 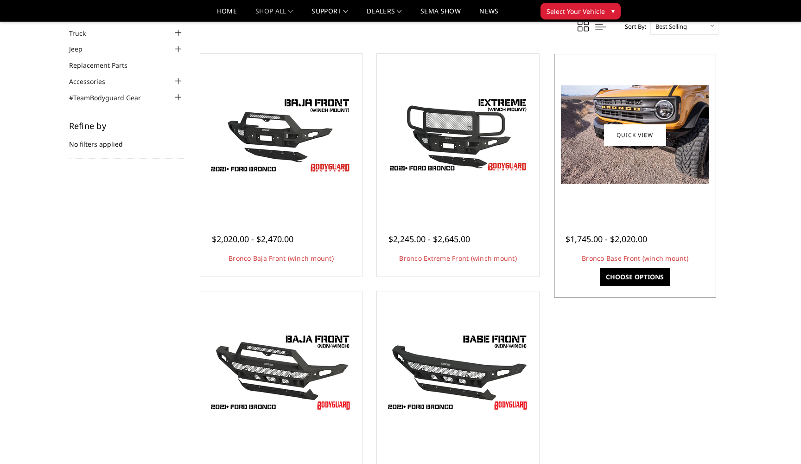 I want to click on a: Accessories, so click(x=93, y=81).